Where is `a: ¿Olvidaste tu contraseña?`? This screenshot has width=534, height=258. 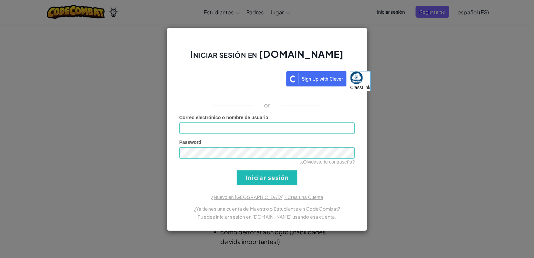
a: ¿Olvidaste tu contraseña? is located at coordinates (328, 162).